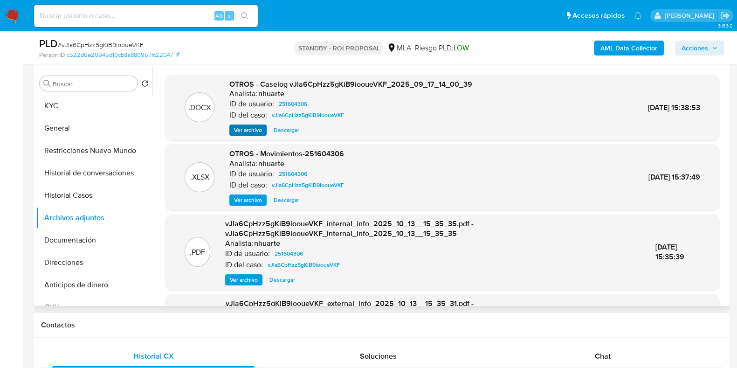 The width and height of the screenshot is (737, 368). I want to click on button: General, so click(94, 128).